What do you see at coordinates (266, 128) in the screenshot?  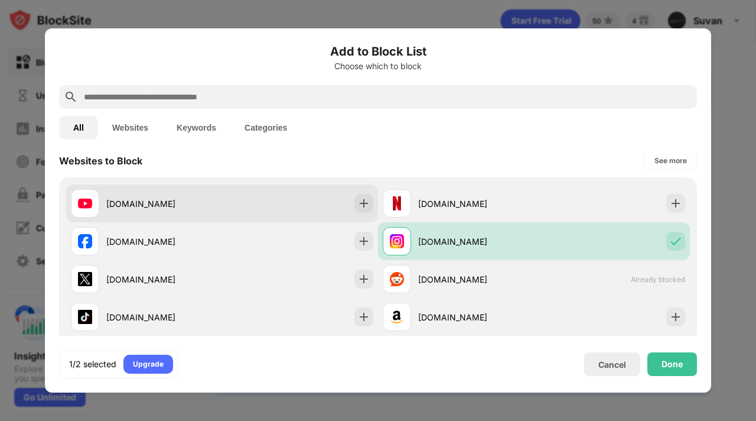 I see `button: Categories` at bounding box center [266, 128].